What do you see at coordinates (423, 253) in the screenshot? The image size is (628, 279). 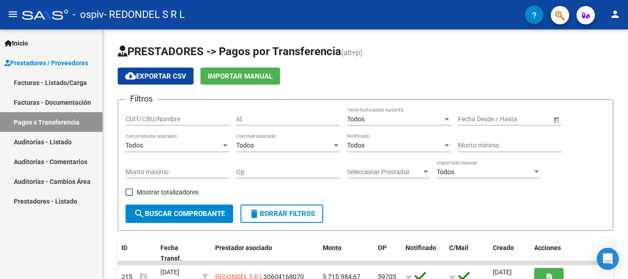 I see `datatable-header-cell: Notificado` at bounding box center [423, 253].